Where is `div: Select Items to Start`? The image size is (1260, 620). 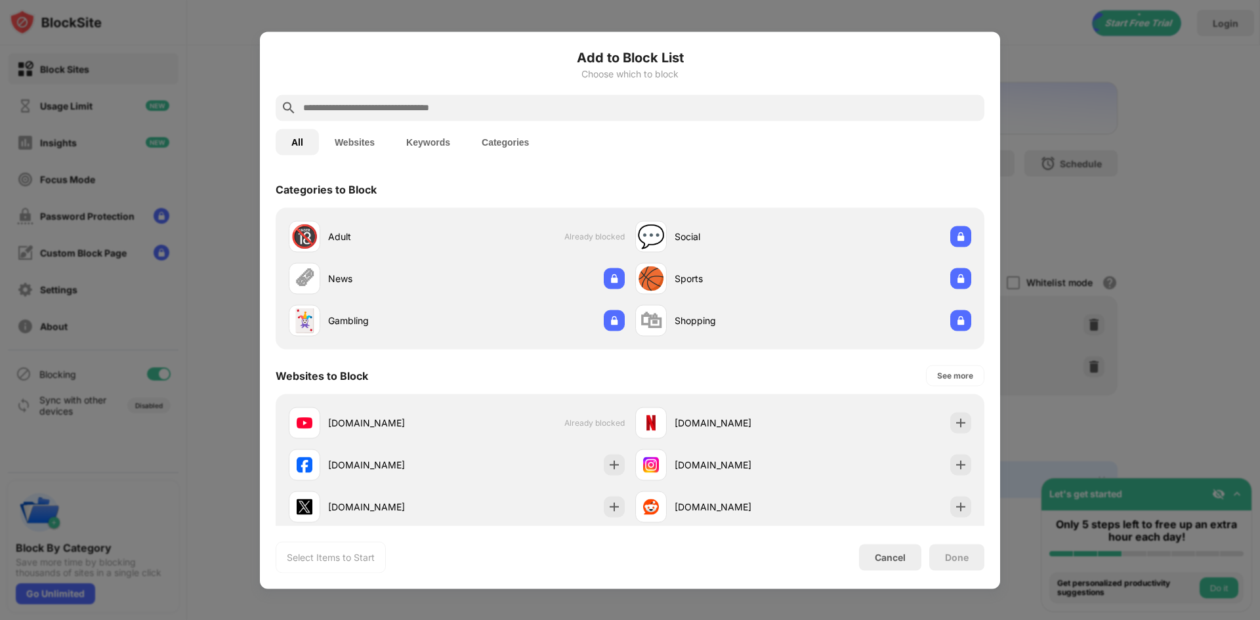
div: Select Items to Start is located at coordinates (331, 557).